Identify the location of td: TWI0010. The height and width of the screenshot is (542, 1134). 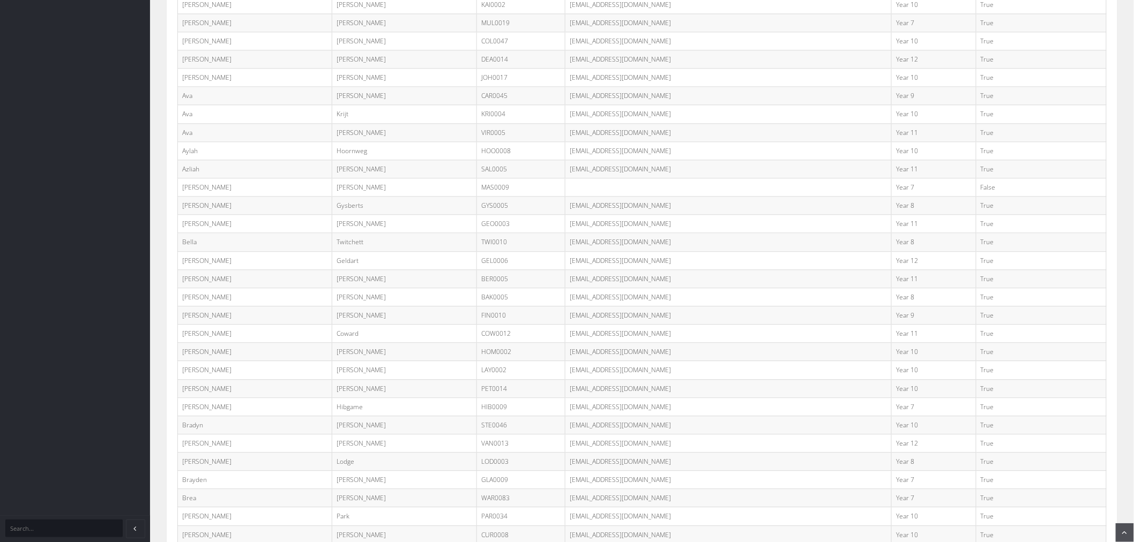
(521, 242).